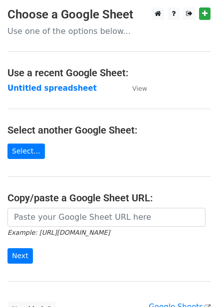 The image size is (218, 307). I want to click on strong: Untitled spreadsheet, so click(52, 88).